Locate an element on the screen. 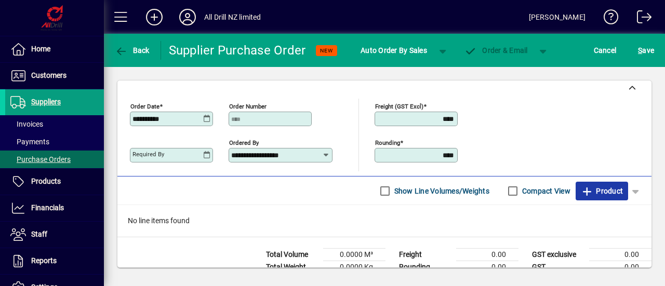 The height and width of the screenshot is (286, 665). span: Staff is located at coordinates (39, 234).